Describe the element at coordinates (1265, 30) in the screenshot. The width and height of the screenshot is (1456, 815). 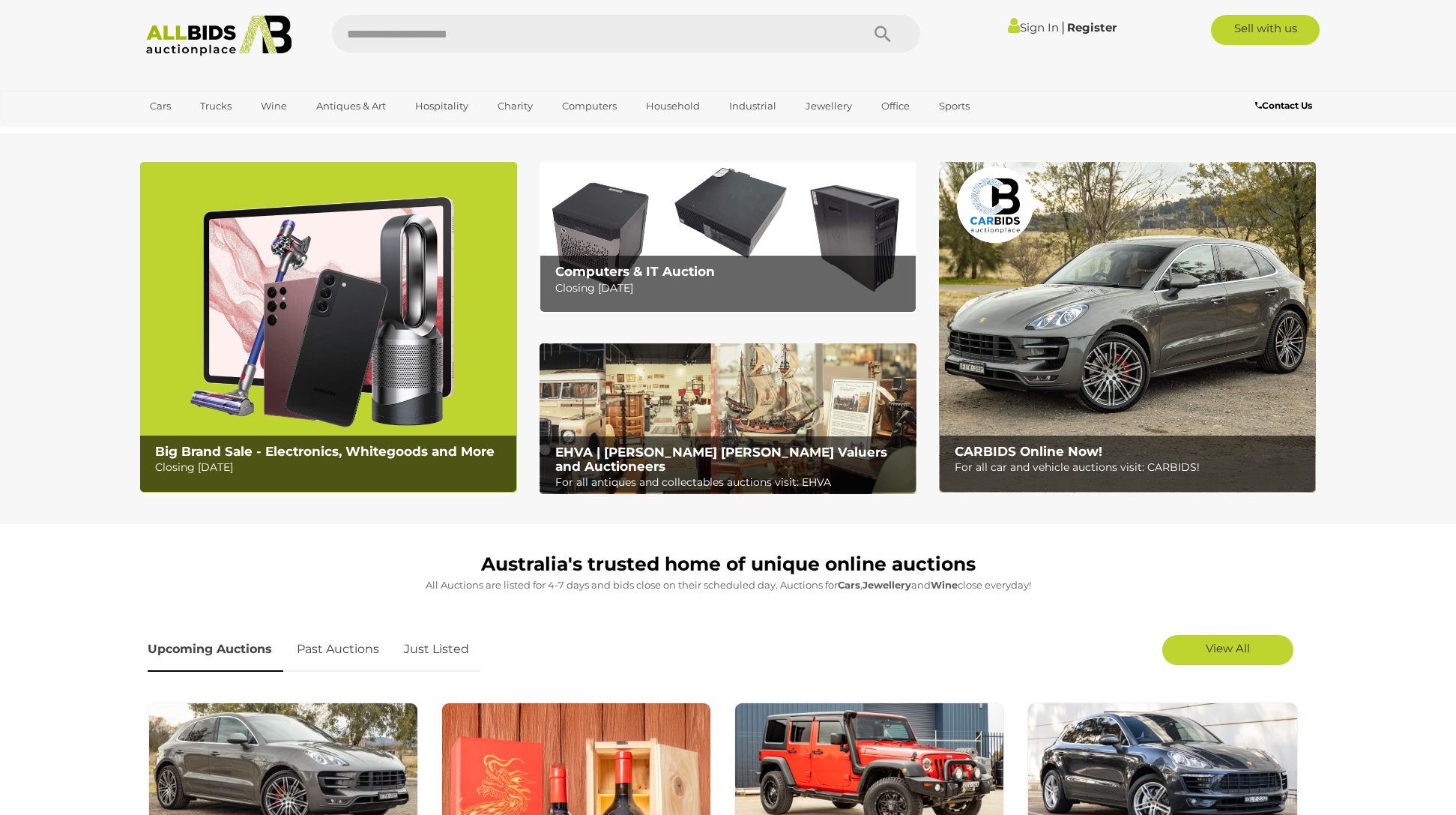
I see `a: Sell with us` at that location.